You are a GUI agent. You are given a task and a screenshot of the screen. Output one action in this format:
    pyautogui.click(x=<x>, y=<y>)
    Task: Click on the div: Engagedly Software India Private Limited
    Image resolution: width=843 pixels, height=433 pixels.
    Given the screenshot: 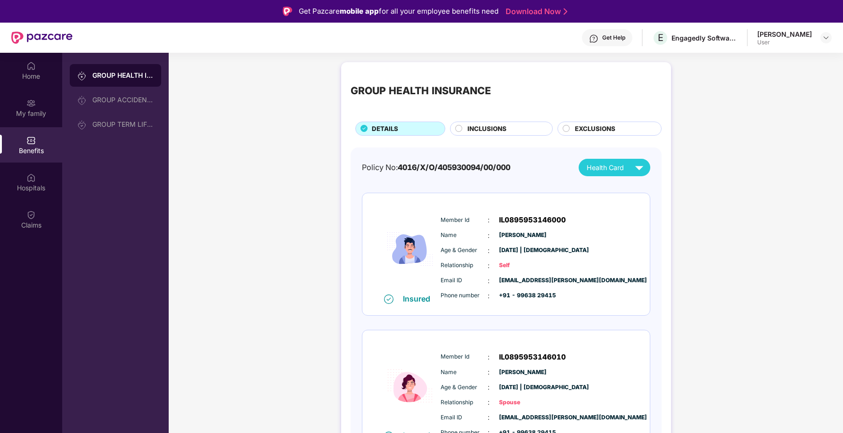 What is the action you would take?
    pyautogui.click(x=705, y=38)
    